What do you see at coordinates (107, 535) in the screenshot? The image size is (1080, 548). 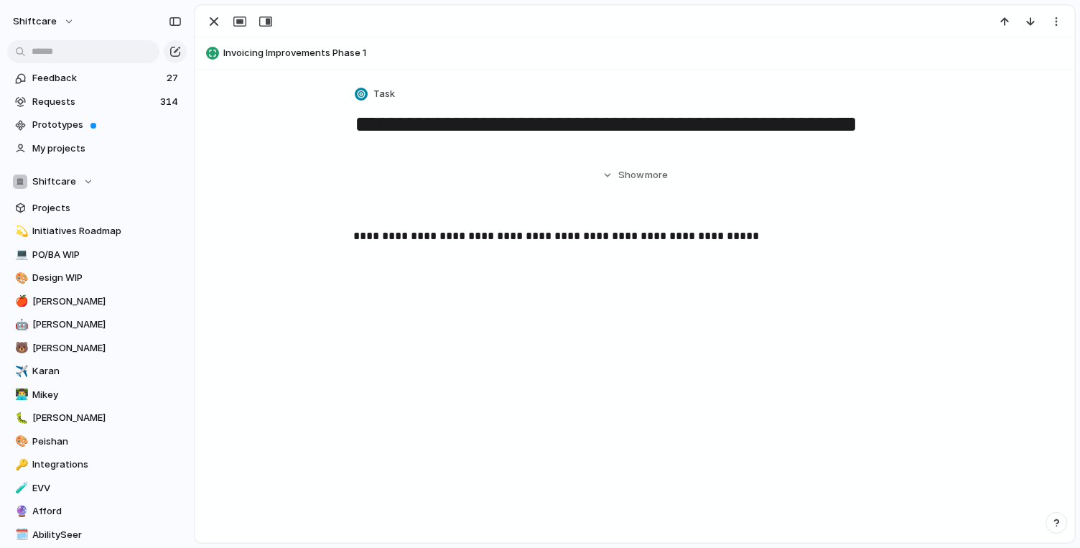 I see `span: AbilitySeer` at bounding box center [107, 535].